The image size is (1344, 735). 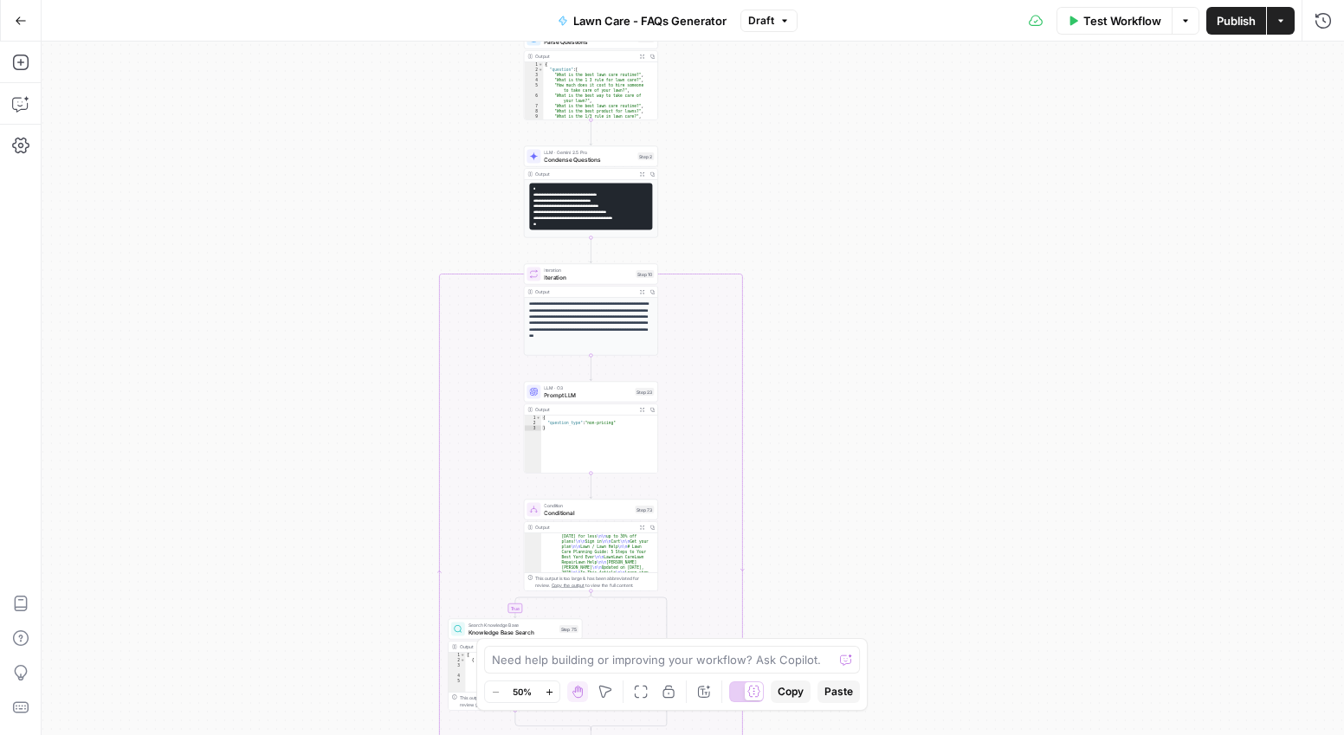 What do you see at coordinates (462, 655) in the screenshot?
I see `span: Toggle code folding, rows 1 through 7` at bounding box center [462, 655].